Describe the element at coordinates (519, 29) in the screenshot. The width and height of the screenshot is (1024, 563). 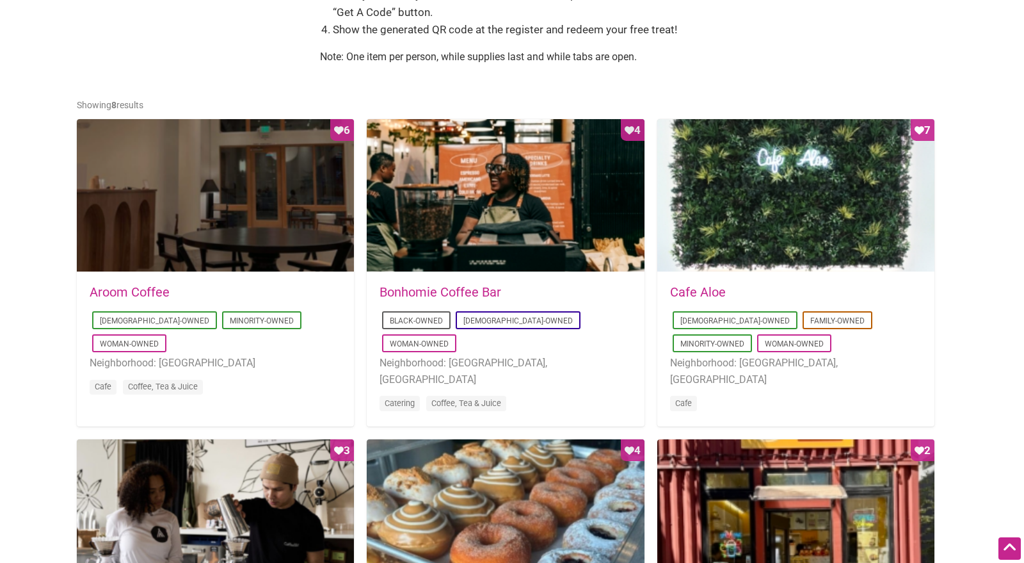
I see `li: Show the generated QR code at the register and redeem your free treat!` at that location.